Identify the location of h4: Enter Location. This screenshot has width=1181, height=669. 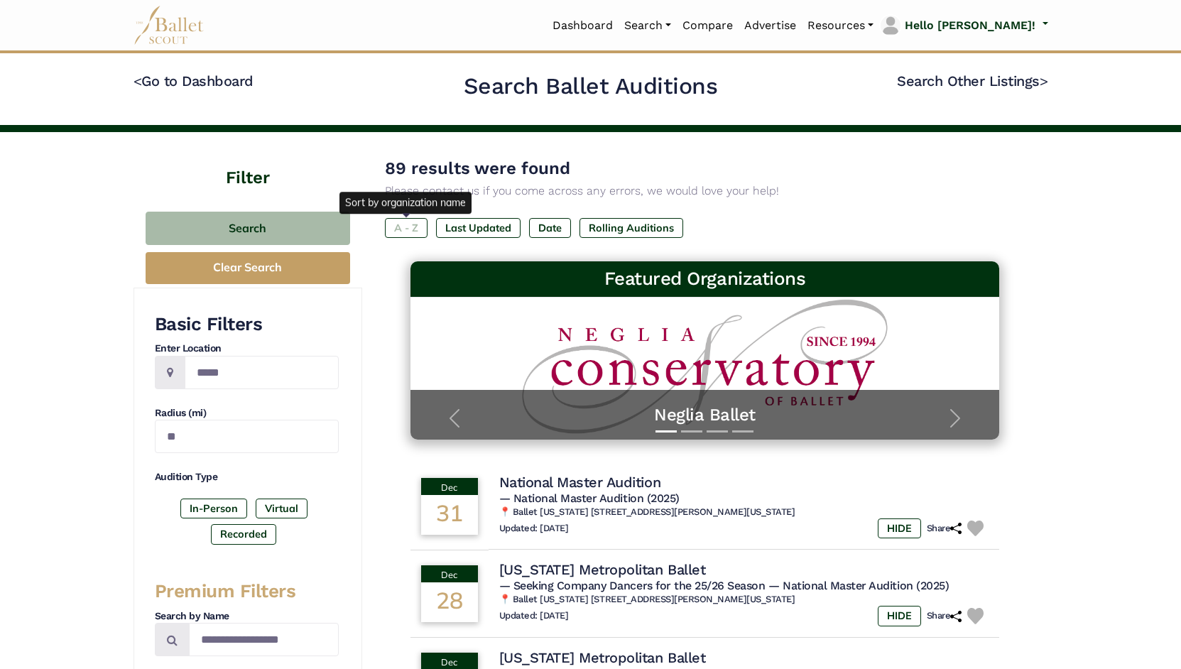
(247, 349).